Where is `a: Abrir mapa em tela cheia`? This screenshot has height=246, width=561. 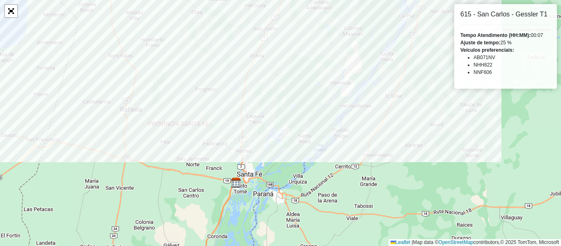
a: Abrir mapa em tela cheia is located at coordinates (11, 11).